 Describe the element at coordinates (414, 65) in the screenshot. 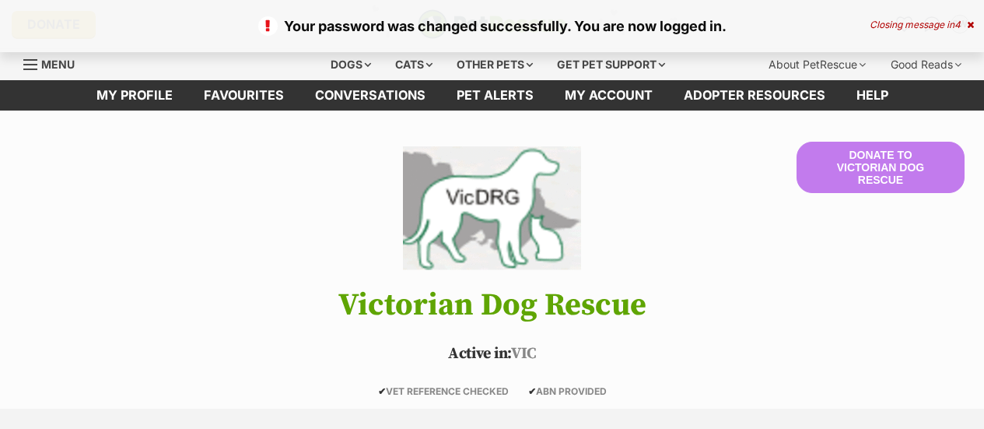

I see `div: Cats` at that location.